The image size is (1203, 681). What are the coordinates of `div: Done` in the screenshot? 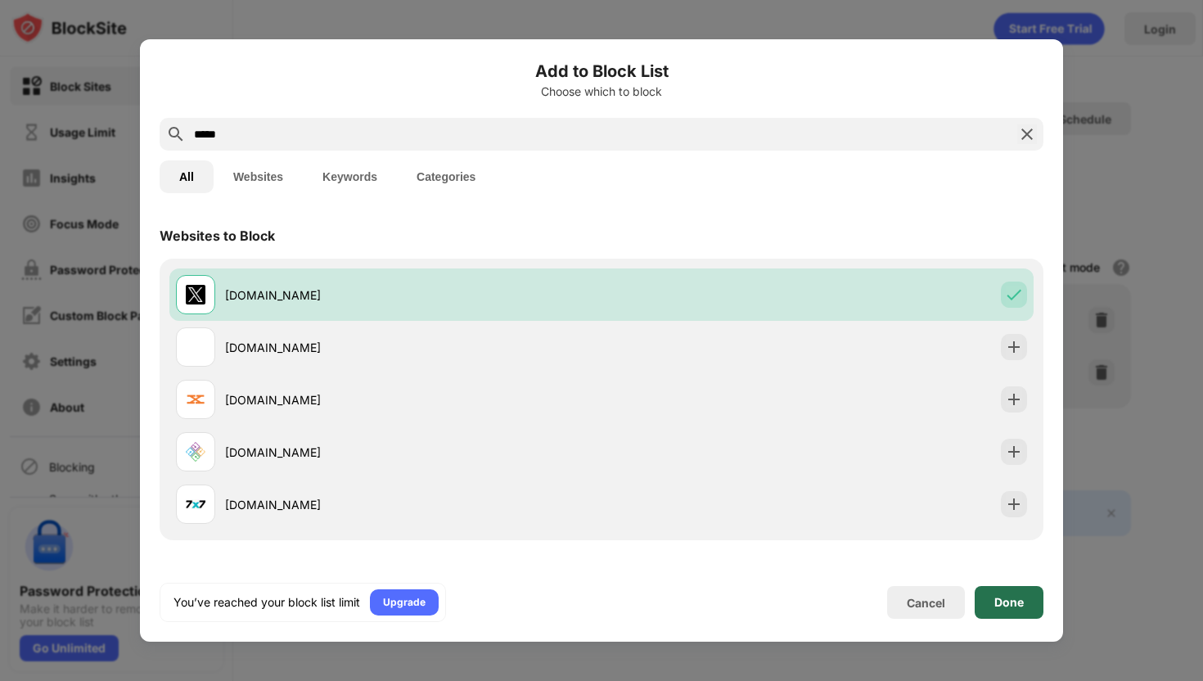 It's located at (1009, 603).